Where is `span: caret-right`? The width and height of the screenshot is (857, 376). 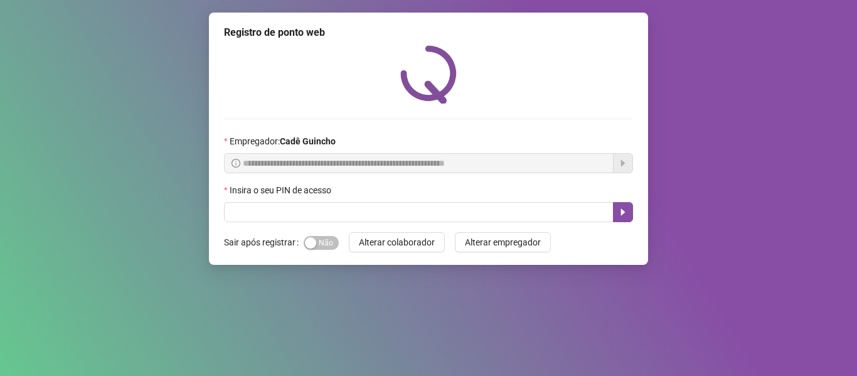 span: caret-right is located at coordinates (623, 212).